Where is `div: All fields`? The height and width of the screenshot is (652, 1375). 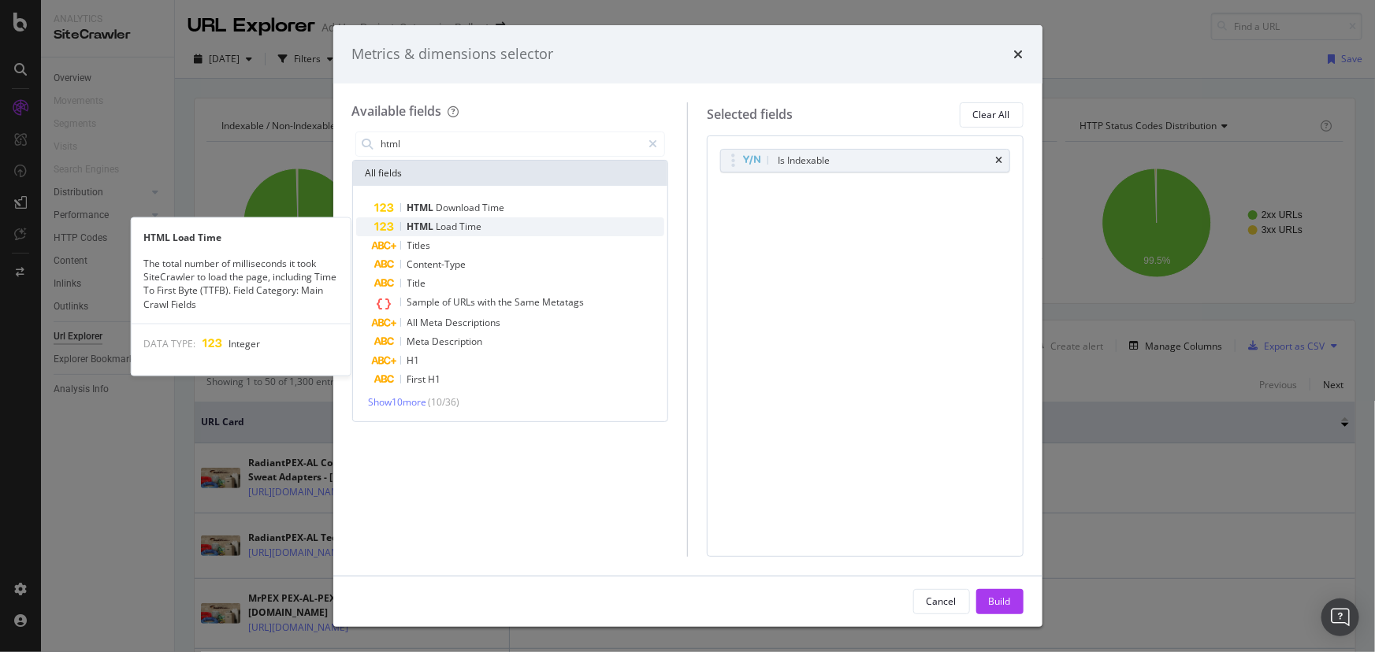 div: All fields is located at coordinates (511, 173).